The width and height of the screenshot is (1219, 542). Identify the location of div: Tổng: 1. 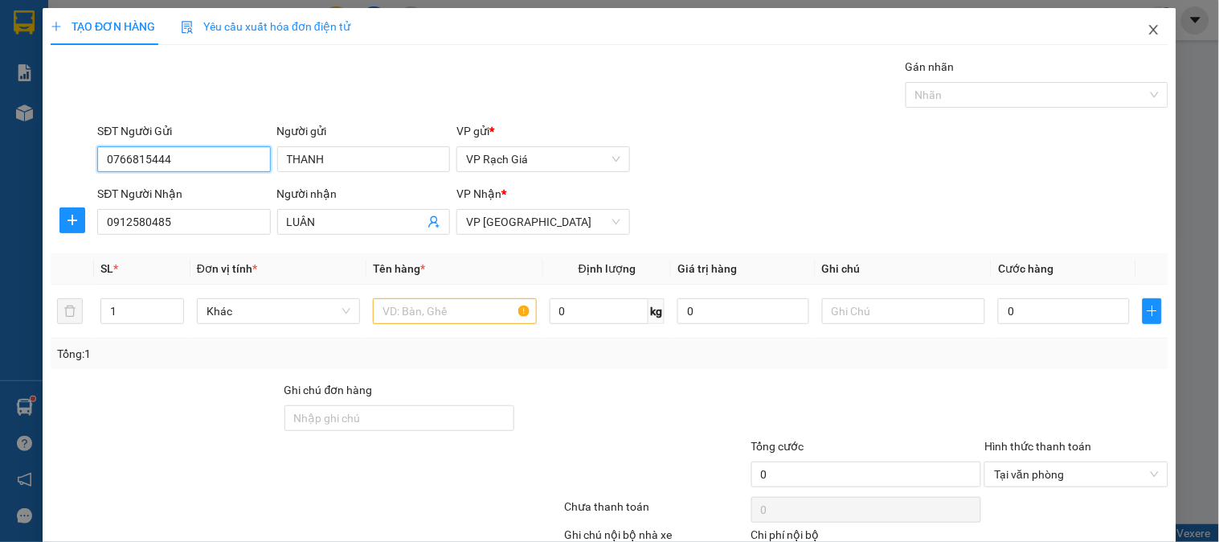
(264, 354).